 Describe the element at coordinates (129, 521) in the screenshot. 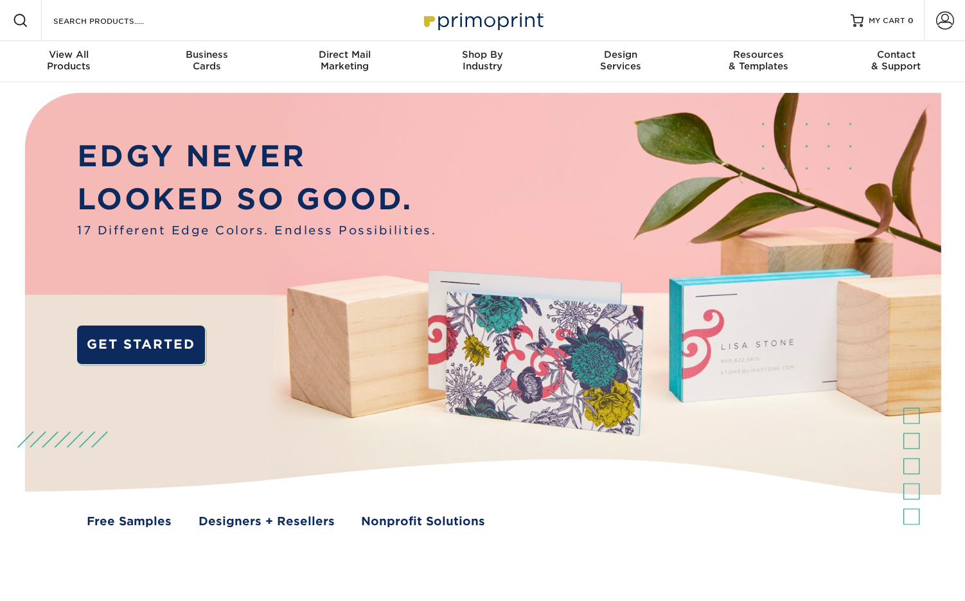

I see `a: Free Samples` at that location.